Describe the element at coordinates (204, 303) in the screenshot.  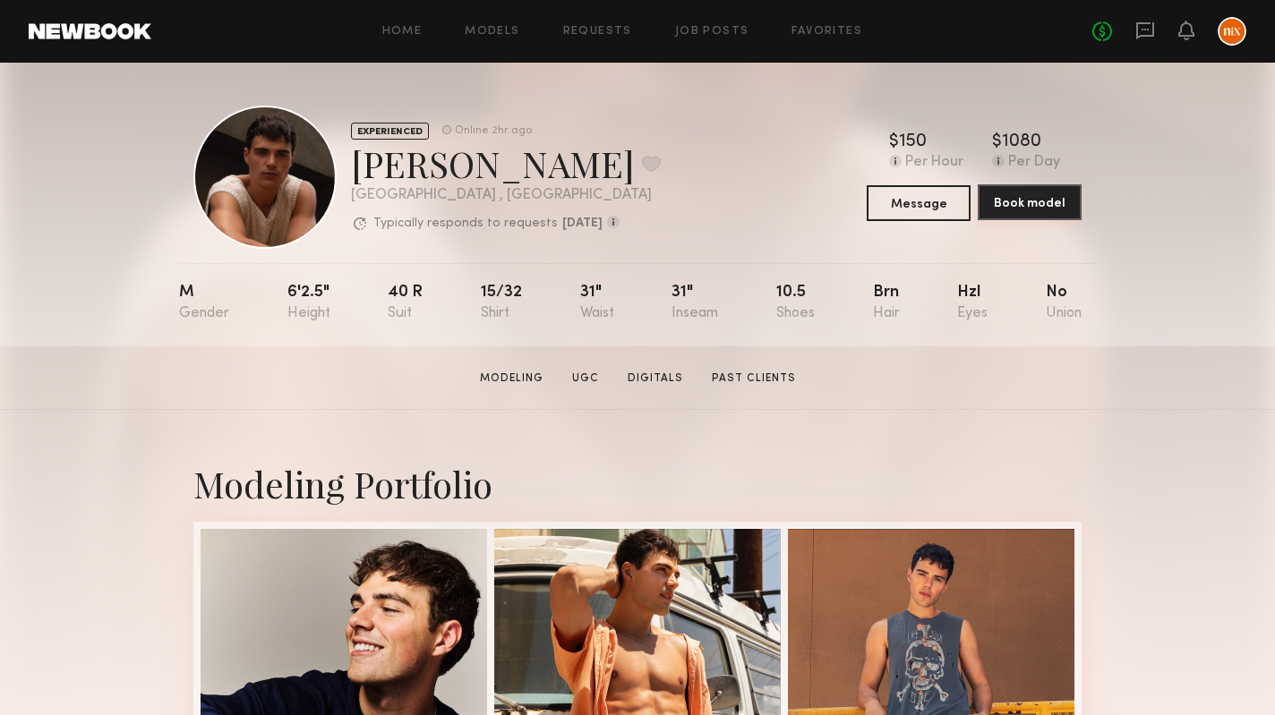
I see `div: M` at that location.